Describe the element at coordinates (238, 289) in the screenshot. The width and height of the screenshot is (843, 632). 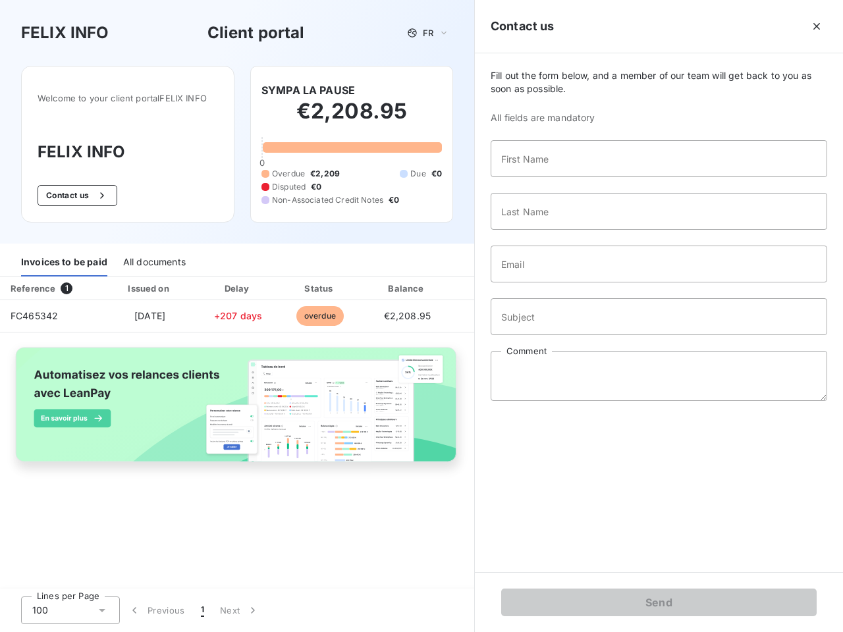
I see `div: Delay` at that location.